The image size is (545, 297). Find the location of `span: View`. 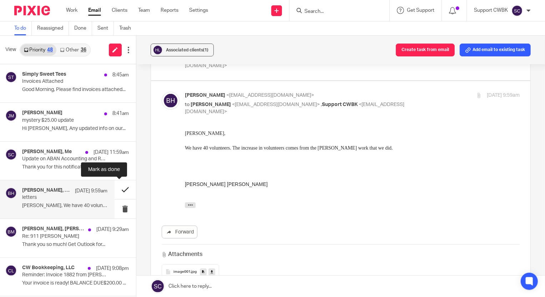

span: View is located at coordinates (11, 50).